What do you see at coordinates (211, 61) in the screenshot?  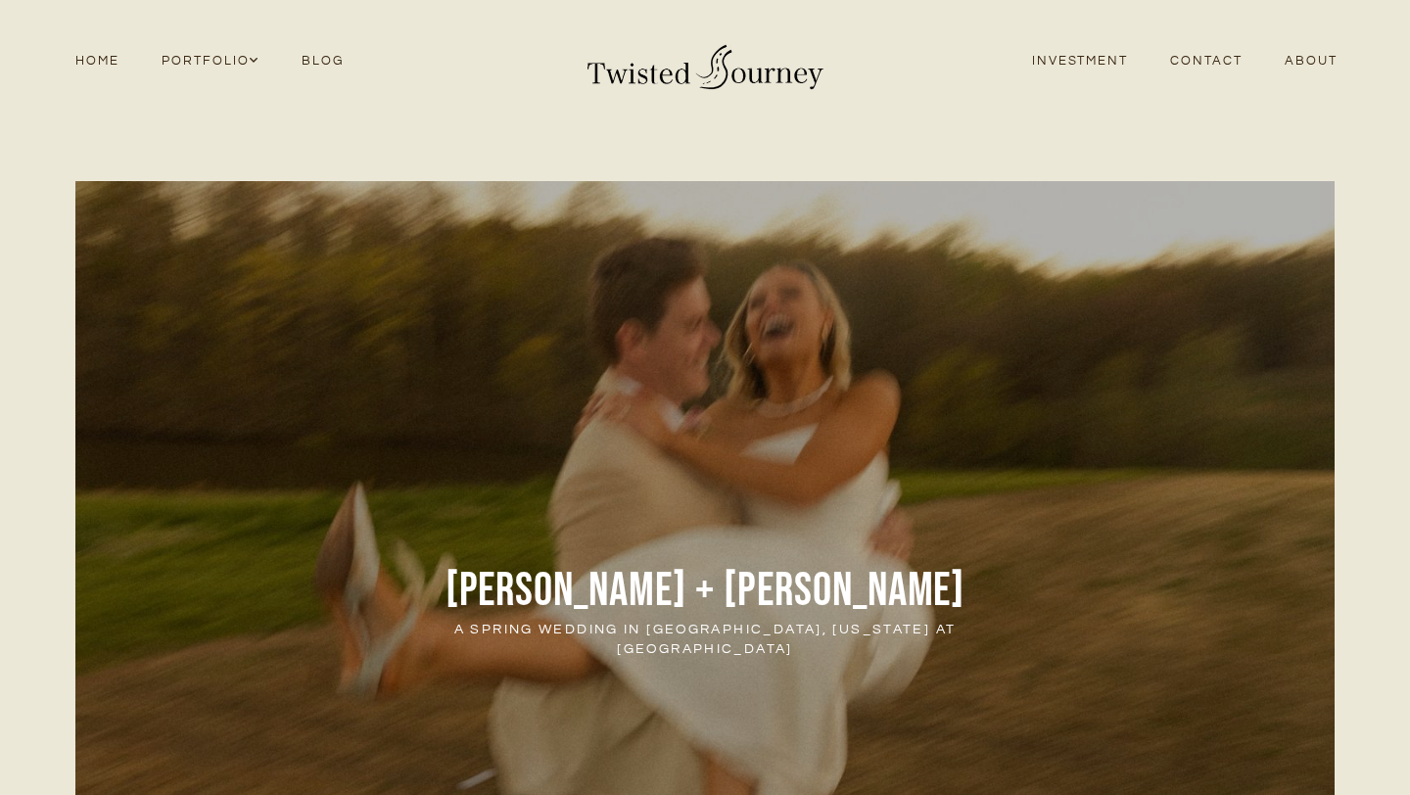 I see `span: Portfolio` at bounding box center [211, 61].